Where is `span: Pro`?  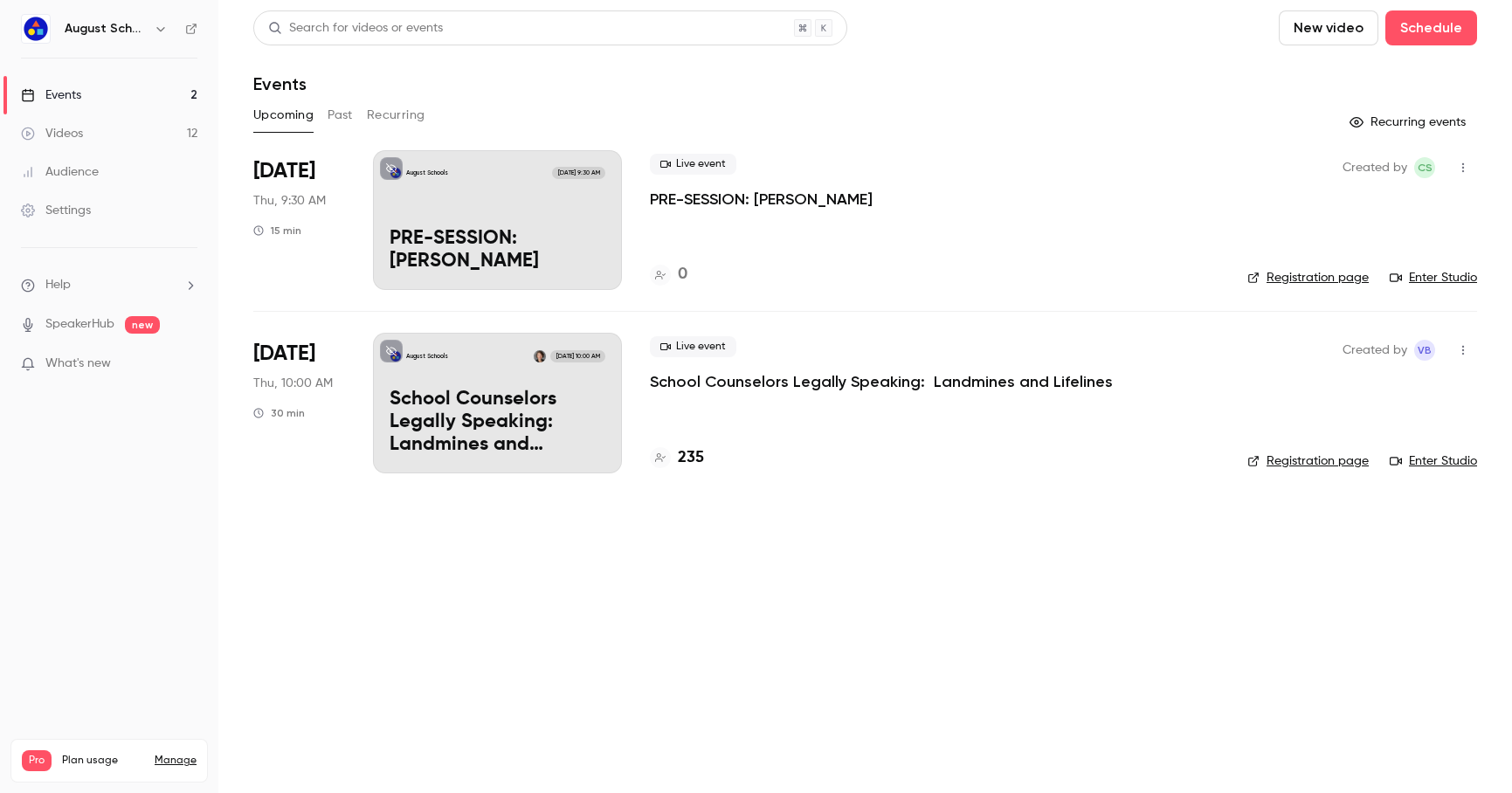 span: Pro is located at coordinates (37, 760).